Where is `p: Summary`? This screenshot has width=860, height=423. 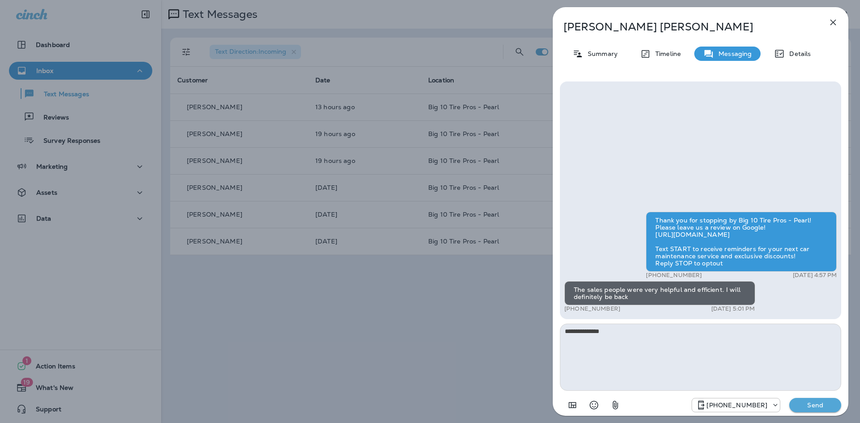 p: Summary is located at coordinates (600, 54).